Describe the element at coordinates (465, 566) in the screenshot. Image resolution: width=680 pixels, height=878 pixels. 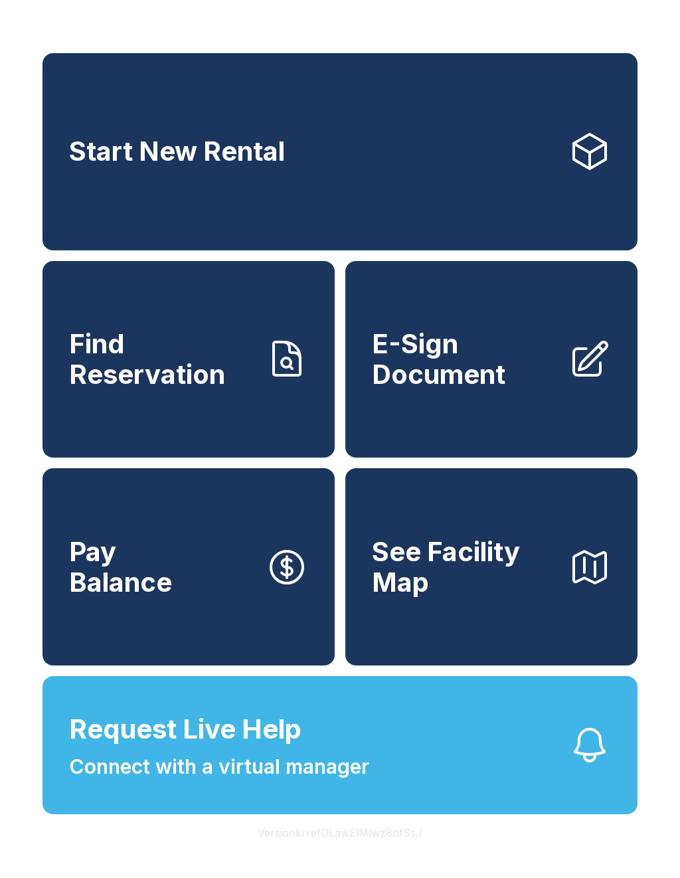
I see `span: See Facility Map` at that location.